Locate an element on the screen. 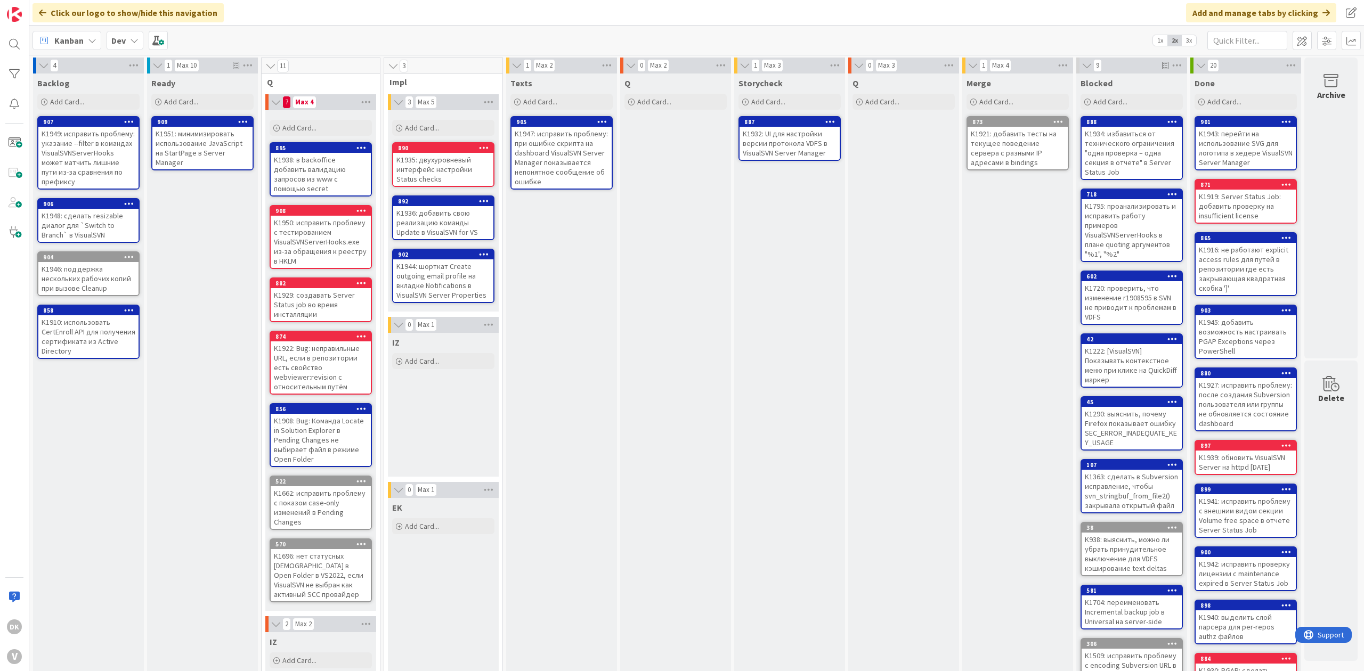 Image resolution: width=1364 pixels, height=671 pixels. div: 906 is located at coordinates (91, 204).